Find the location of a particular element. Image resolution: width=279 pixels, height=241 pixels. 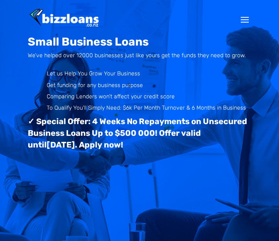

span: Get funding for any business purpose is located at coordinates (95, 85).